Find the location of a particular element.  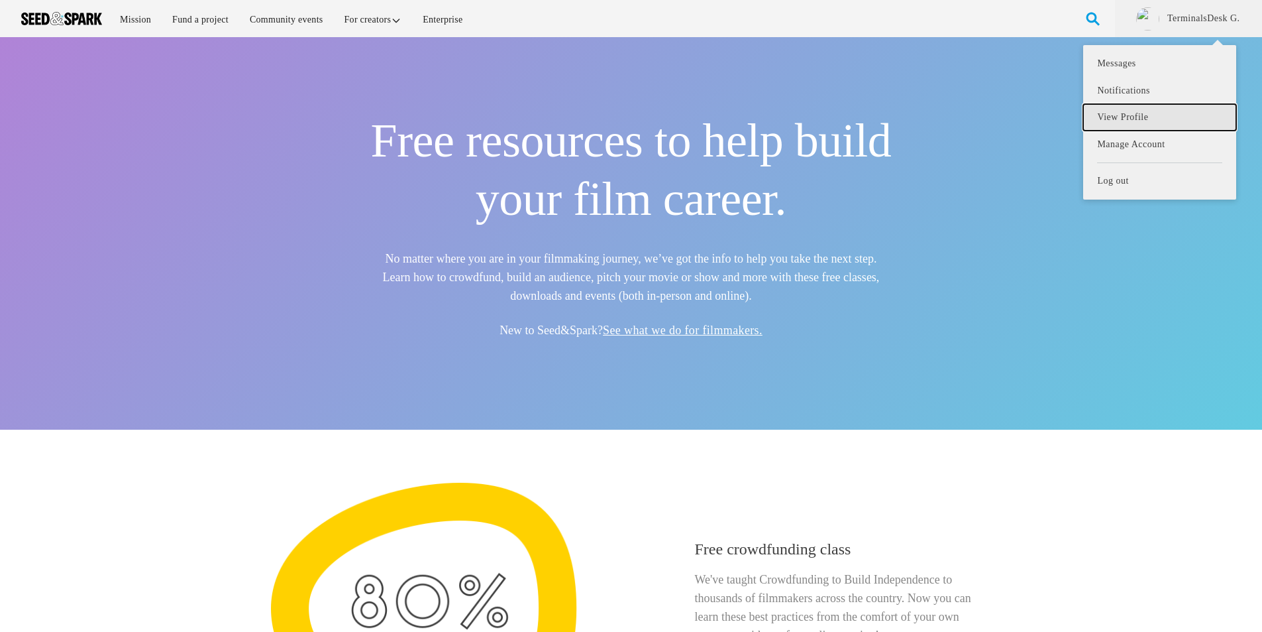

h4: Free crowdfunding class is located at coordinates (844, 549).